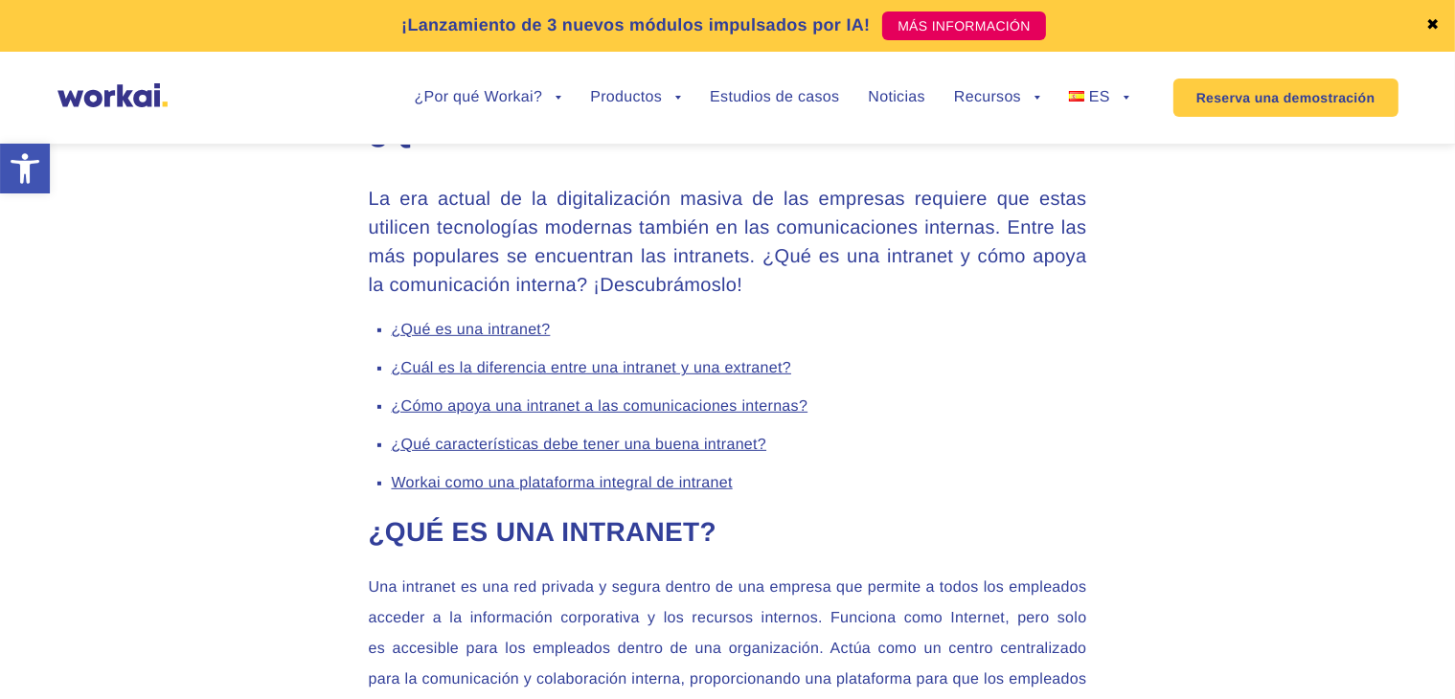 The height and width of the screenshot is (699, 1455). What do you see at coordinates (471, 329) in the screenshot?
I see `a: ¿Qué es una intranet?` at bounding box center [471, 329].